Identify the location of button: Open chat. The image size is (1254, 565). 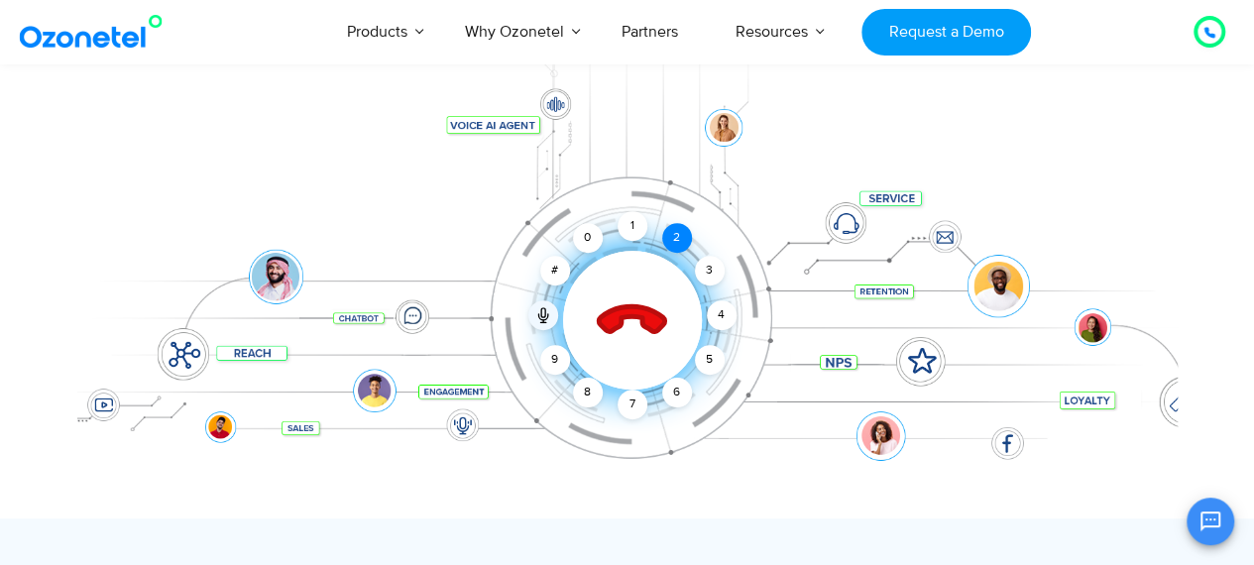
(1211, 522).